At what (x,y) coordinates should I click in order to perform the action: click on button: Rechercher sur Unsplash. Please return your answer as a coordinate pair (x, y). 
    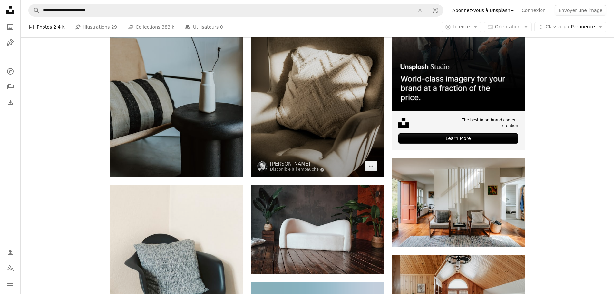
    Looking at the image, I should click on (34, 10).